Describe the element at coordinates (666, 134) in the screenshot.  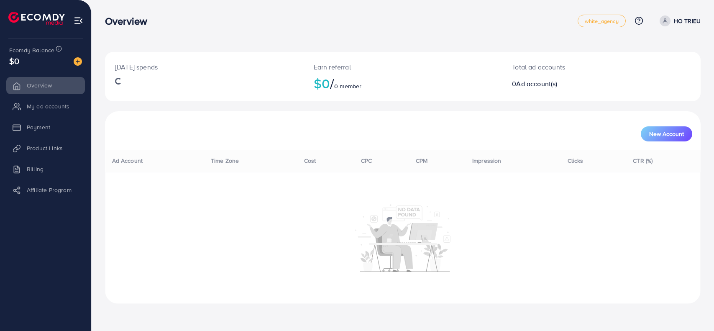
I see `button: New Account` at that location.